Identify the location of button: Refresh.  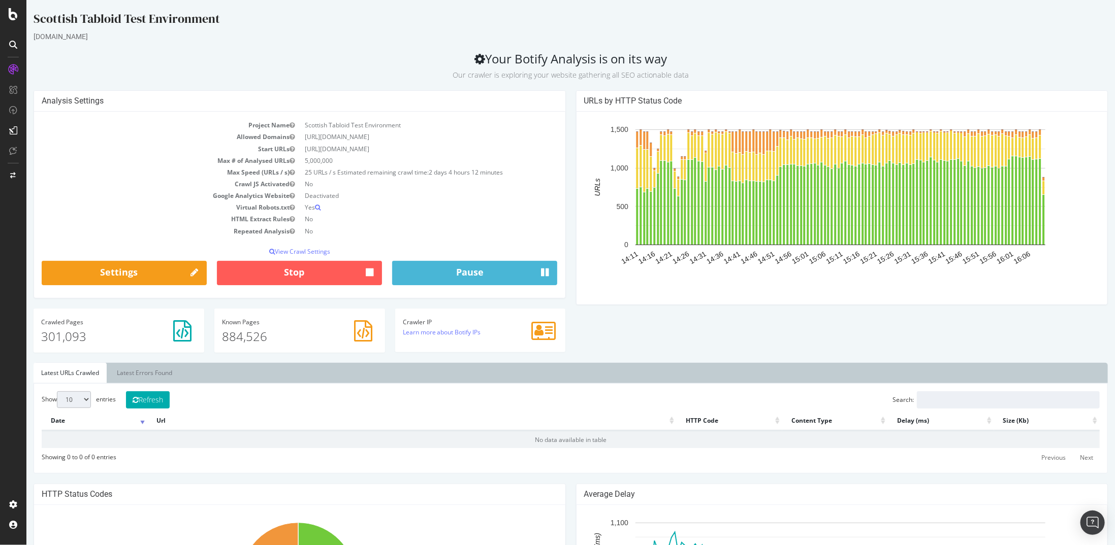
(121, 400).